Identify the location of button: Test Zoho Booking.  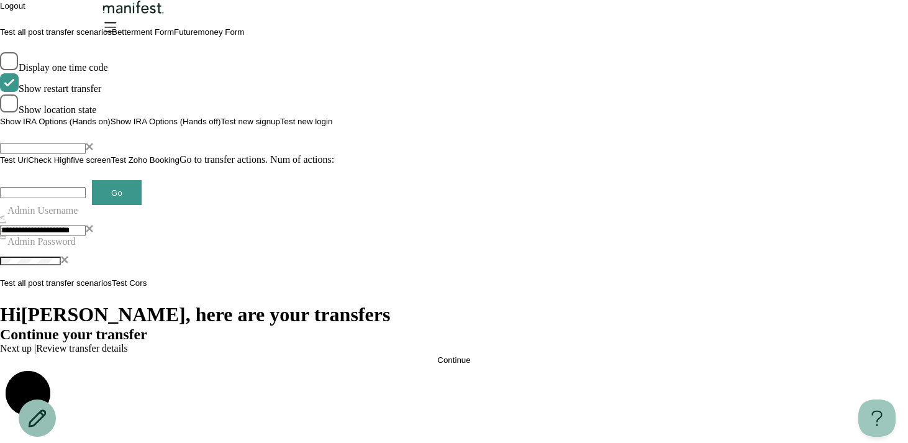
(145, 168).